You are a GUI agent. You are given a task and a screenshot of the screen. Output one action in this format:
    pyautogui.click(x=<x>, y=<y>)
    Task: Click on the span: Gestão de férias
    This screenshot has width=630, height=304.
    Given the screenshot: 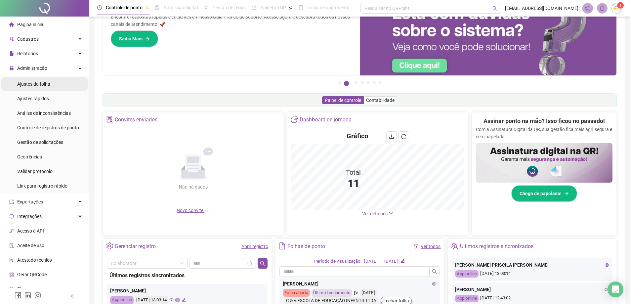 What is the action you would take?
    pyautogui.click(x=229, y=8)
    